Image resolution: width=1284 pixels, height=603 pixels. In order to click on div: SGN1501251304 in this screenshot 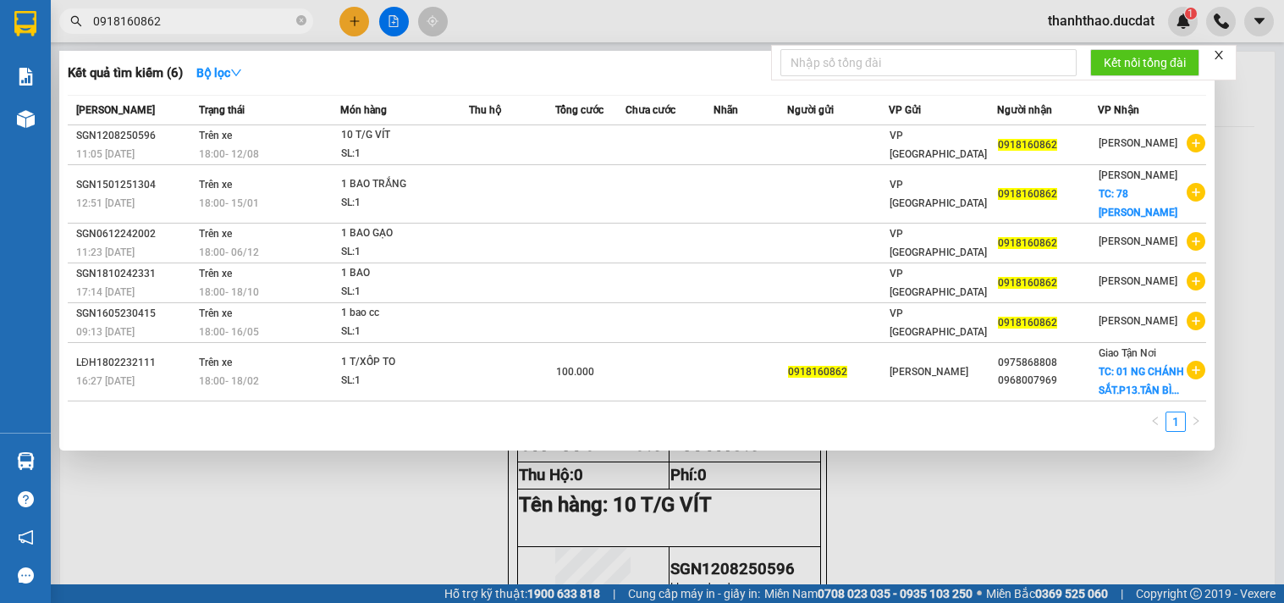, I will do `click(135, 185)`.